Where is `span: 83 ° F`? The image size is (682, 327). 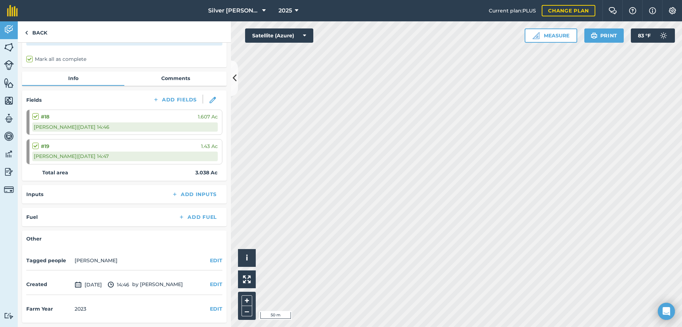 span: 83 ° F is located at coordinates (645, 36).